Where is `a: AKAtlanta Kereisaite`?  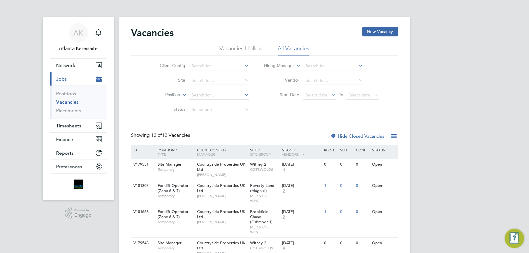 a: AKAtlanta Kereisaite is located at coordinates (78, 38).